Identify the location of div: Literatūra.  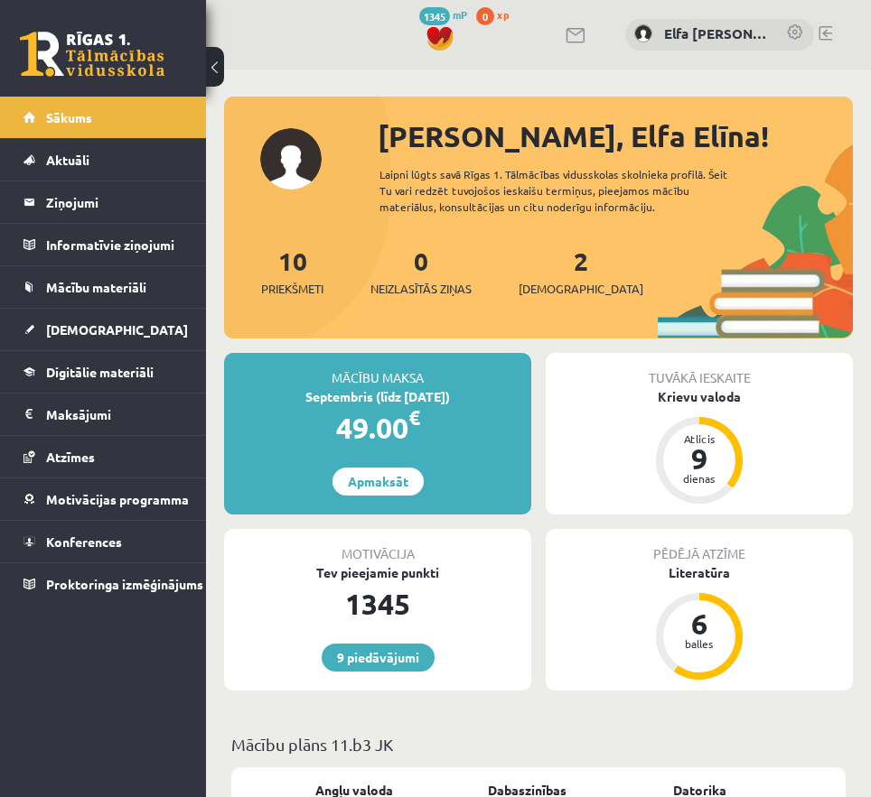
(699, 573).